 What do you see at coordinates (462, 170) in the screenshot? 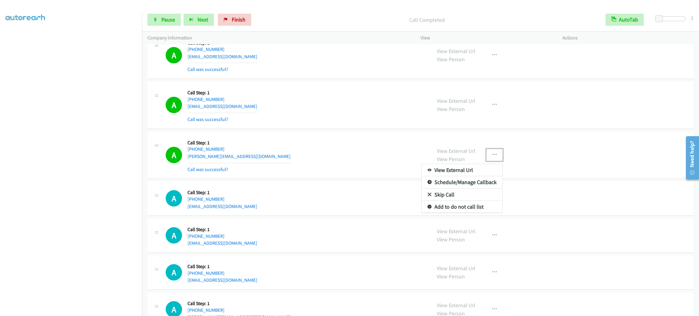
I see `a: View External Url` at bounding box center [462, 170].